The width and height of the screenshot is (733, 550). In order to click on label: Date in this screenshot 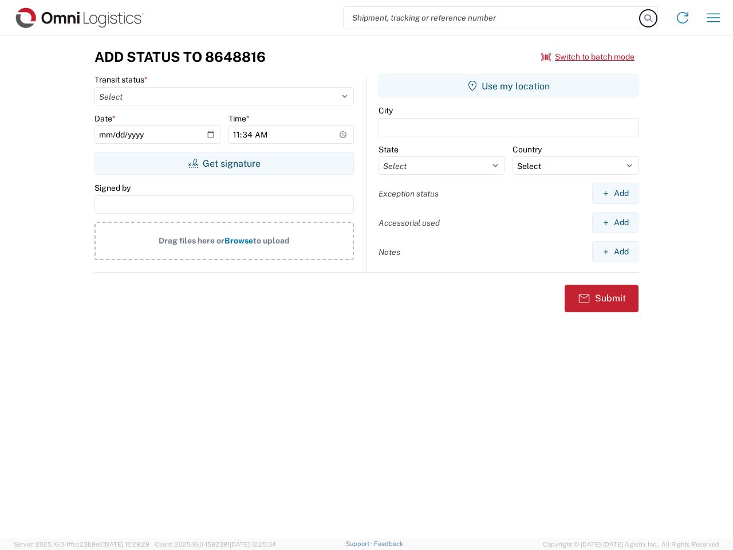, I will do `click(105, 119)`.